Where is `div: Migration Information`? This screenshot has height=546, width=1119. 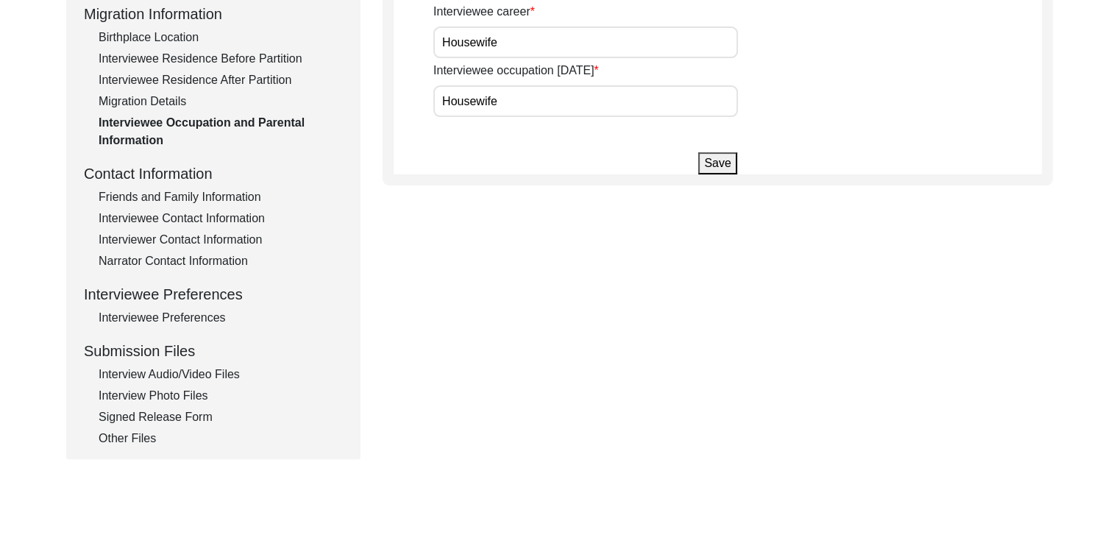 div: Migration Information is located at coordinates (213, 14).